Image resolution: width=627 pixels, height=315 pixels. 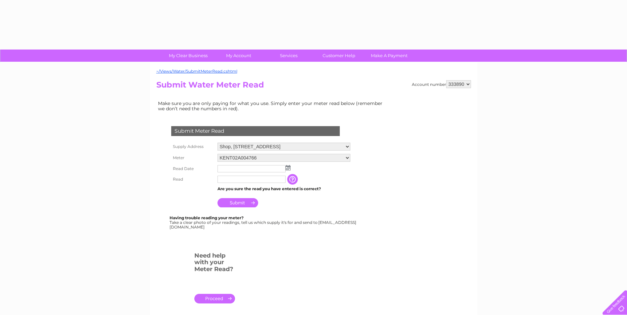 I want to click on b: Having trouble reading your meter?, so click(x=207, y=218).